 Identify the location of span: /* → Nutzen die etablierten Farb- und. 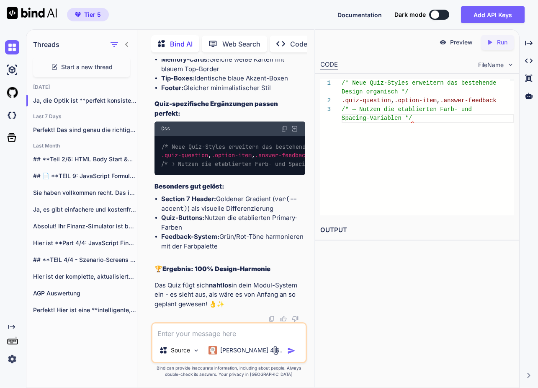
(407, 109).